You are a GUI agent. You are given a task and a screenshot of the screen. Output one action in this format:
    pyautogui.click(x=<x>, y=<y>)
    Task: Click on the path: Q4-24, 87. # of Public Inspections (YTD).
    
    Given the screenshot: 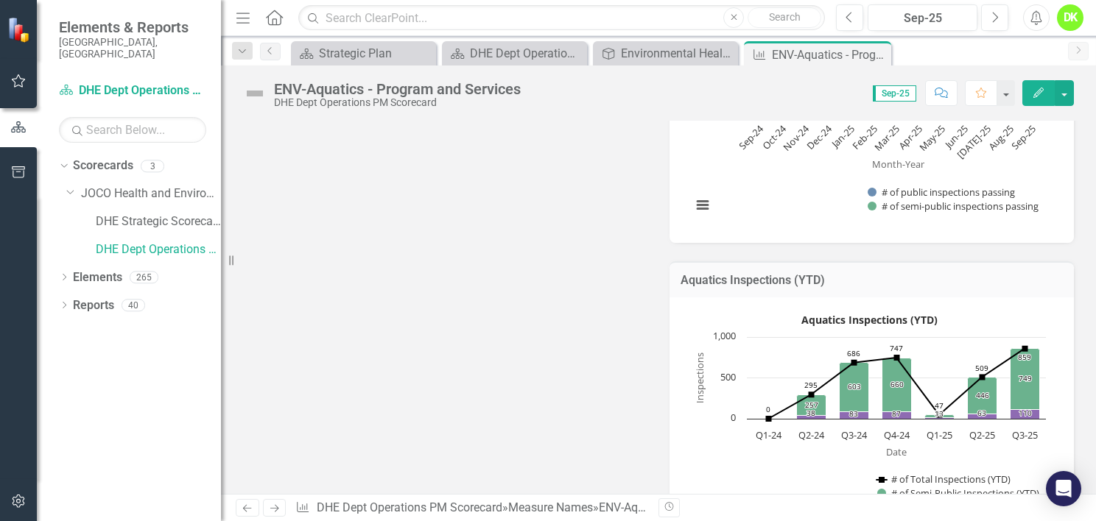 What is the action you would take?
    pyautogui.click(x=897, y=415)
    